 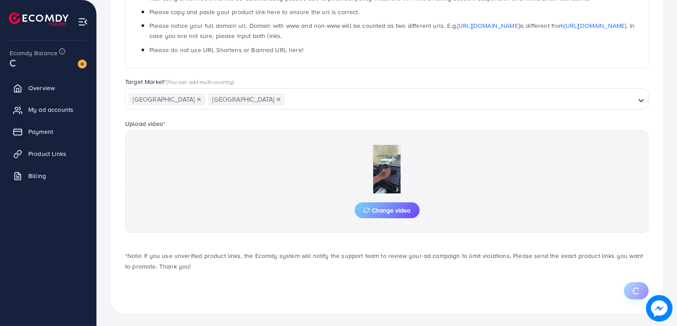 I want to click on button: Deselect United Arab Emirates, so click(x=279, y=99).